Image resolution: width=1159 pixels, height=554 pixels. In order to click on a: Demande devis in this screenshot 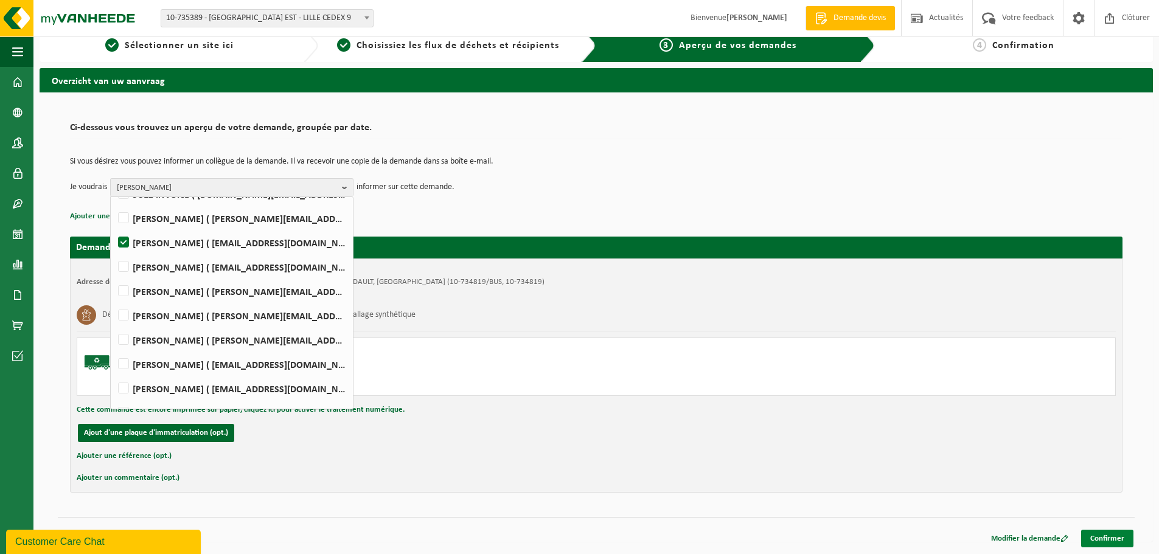, I will do `click(850, 18)`.